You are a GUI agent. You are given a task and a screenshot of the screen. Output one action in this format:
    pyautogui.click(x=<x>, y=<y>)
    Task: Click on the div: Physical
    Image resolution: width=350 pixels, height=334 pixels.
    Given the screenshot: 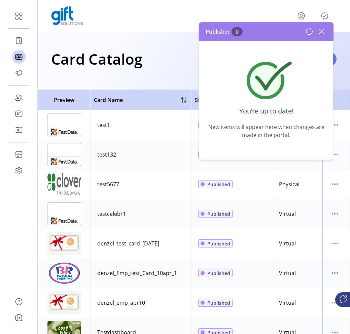 What is the action you would take?
    pyautogui.click(x=289, y=184)
    